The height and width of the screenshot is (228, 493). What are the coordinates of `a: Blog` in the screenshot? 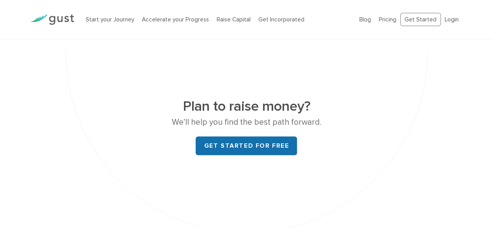 It's located at (365, 19).